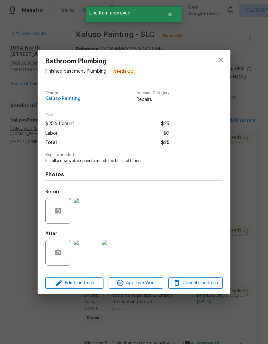 The image size is (268, 344). I want to click on span: Cancel Line Item, so click(195, 283).